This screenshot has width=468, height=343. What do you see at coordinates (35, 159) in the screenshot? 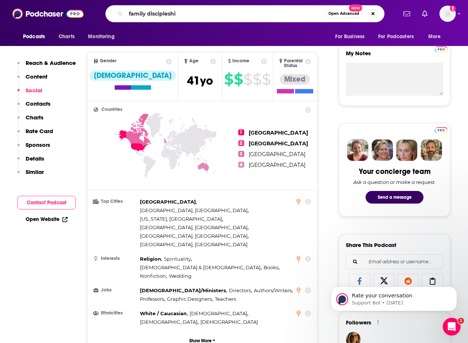
I see `p: Details` at bounding box center [35, 159].